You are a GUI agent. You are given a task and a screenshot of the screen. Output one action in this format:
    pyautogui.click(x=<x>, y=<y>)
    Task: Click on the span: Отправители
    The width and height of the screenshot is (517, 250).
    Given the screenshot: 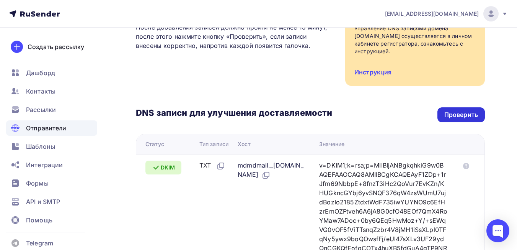 What is the action you would take?
    pyautogui.click(x=46, y=128)
    